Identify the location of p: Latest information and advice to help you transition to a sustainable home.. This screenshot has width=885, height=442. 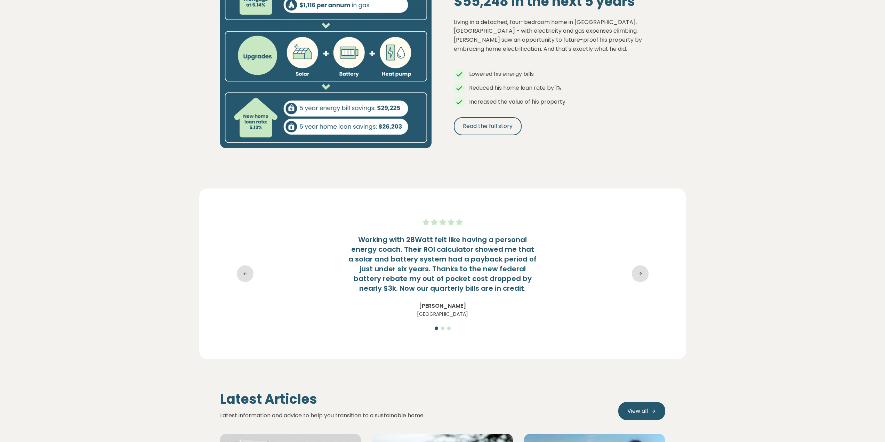
(416, 416).